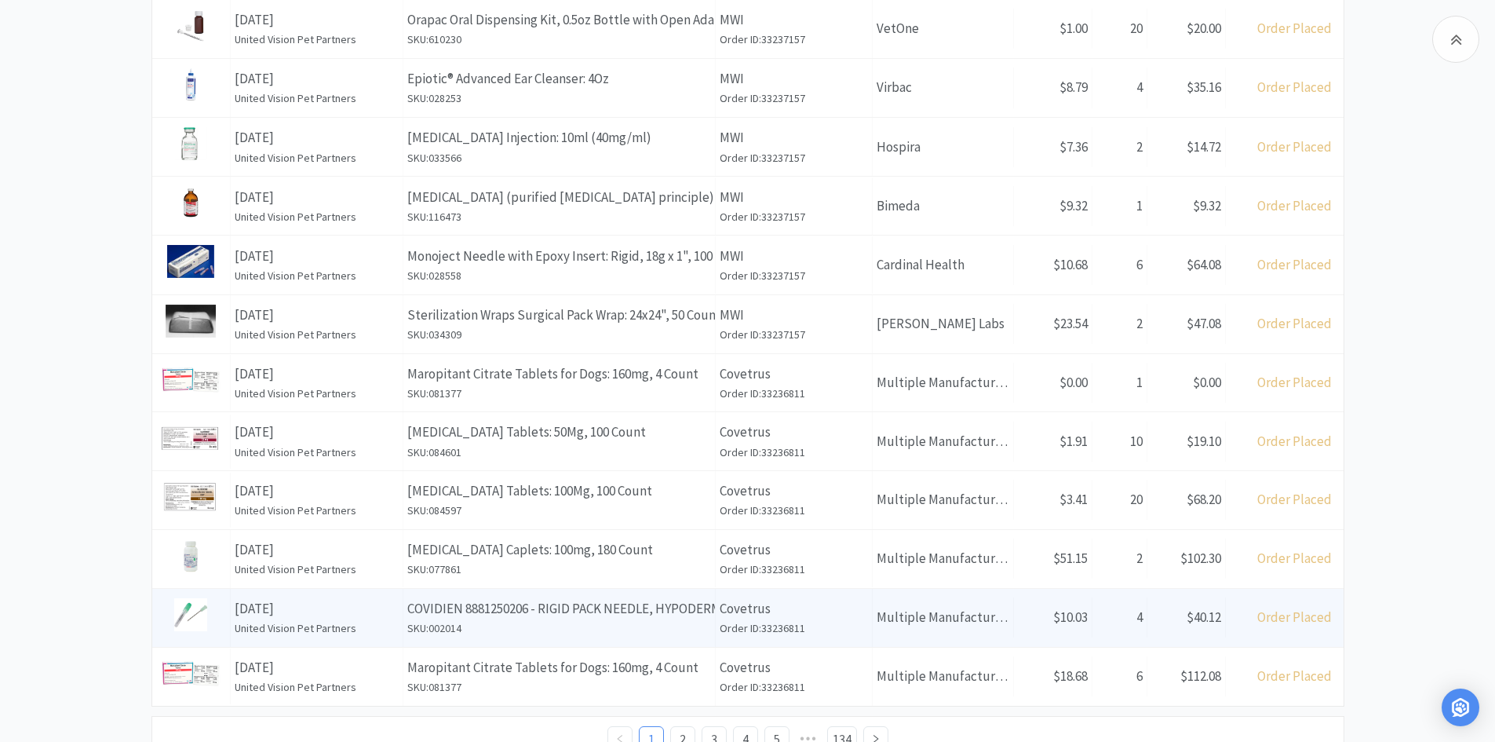 This screenshot has width=1495, height=742. Describe the element at coordinates (1204, 441) in the screenshot. I see `span: $19.10` at that location.